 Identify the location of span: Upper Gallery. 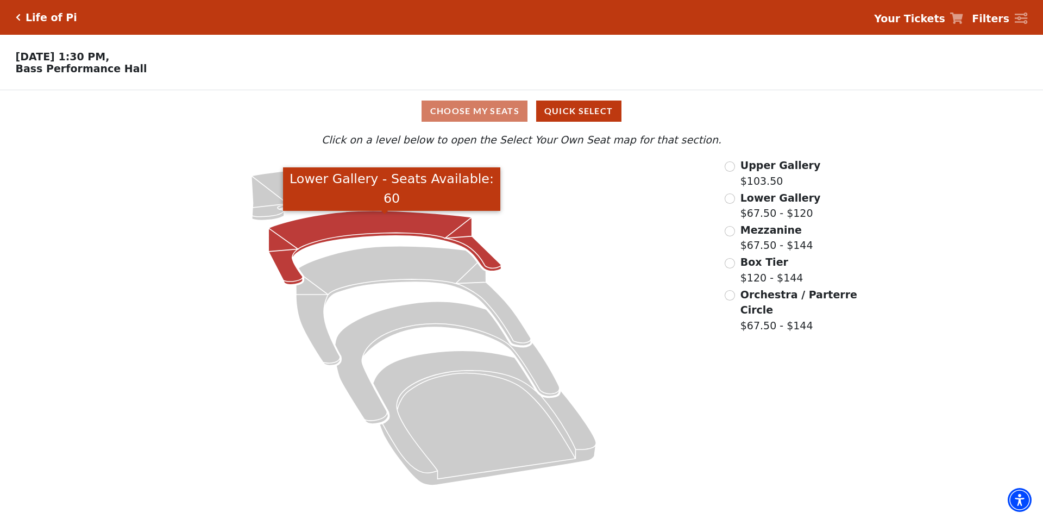
(781, 165).